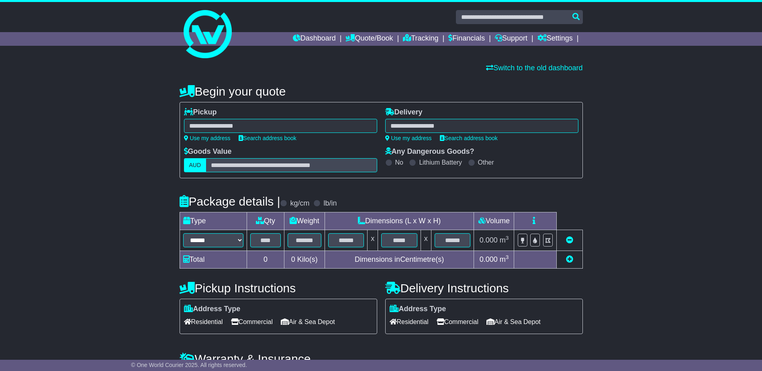 The image size is (762, 371). I want to click on a: Support, so click(511, 39).